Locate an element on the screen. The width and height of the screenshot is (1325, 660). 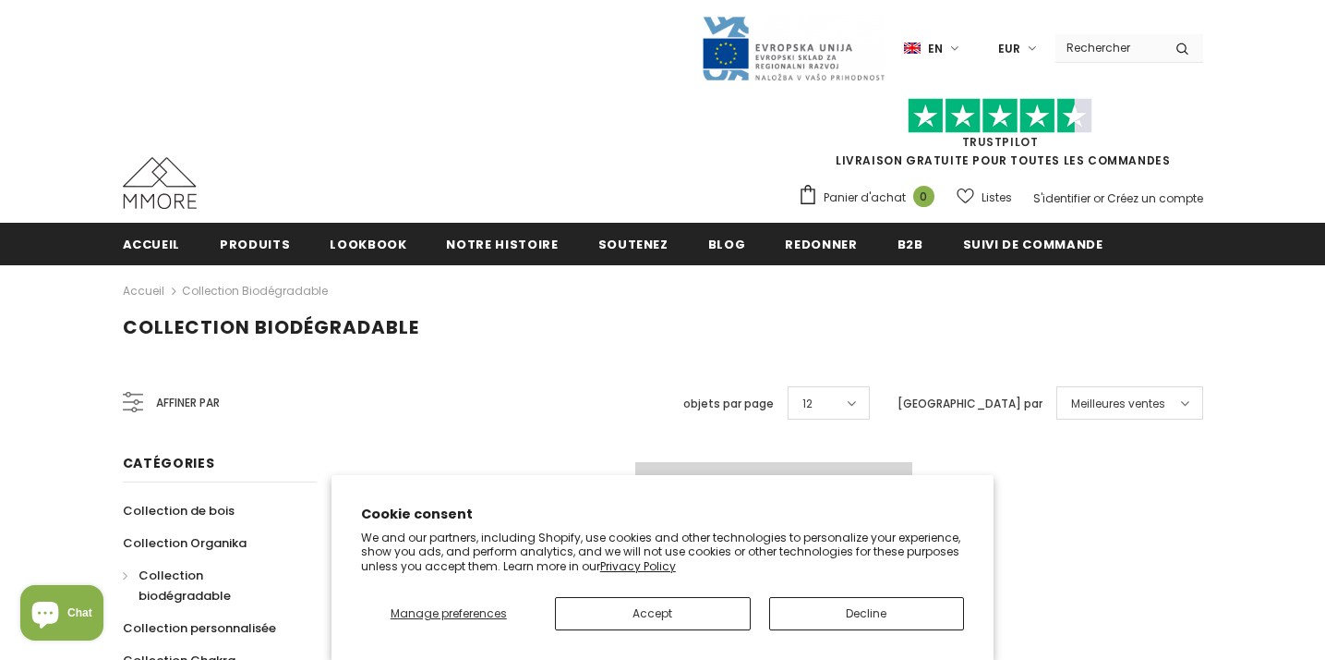
span: Collection personnalisée is located at coordinates (200, 627).